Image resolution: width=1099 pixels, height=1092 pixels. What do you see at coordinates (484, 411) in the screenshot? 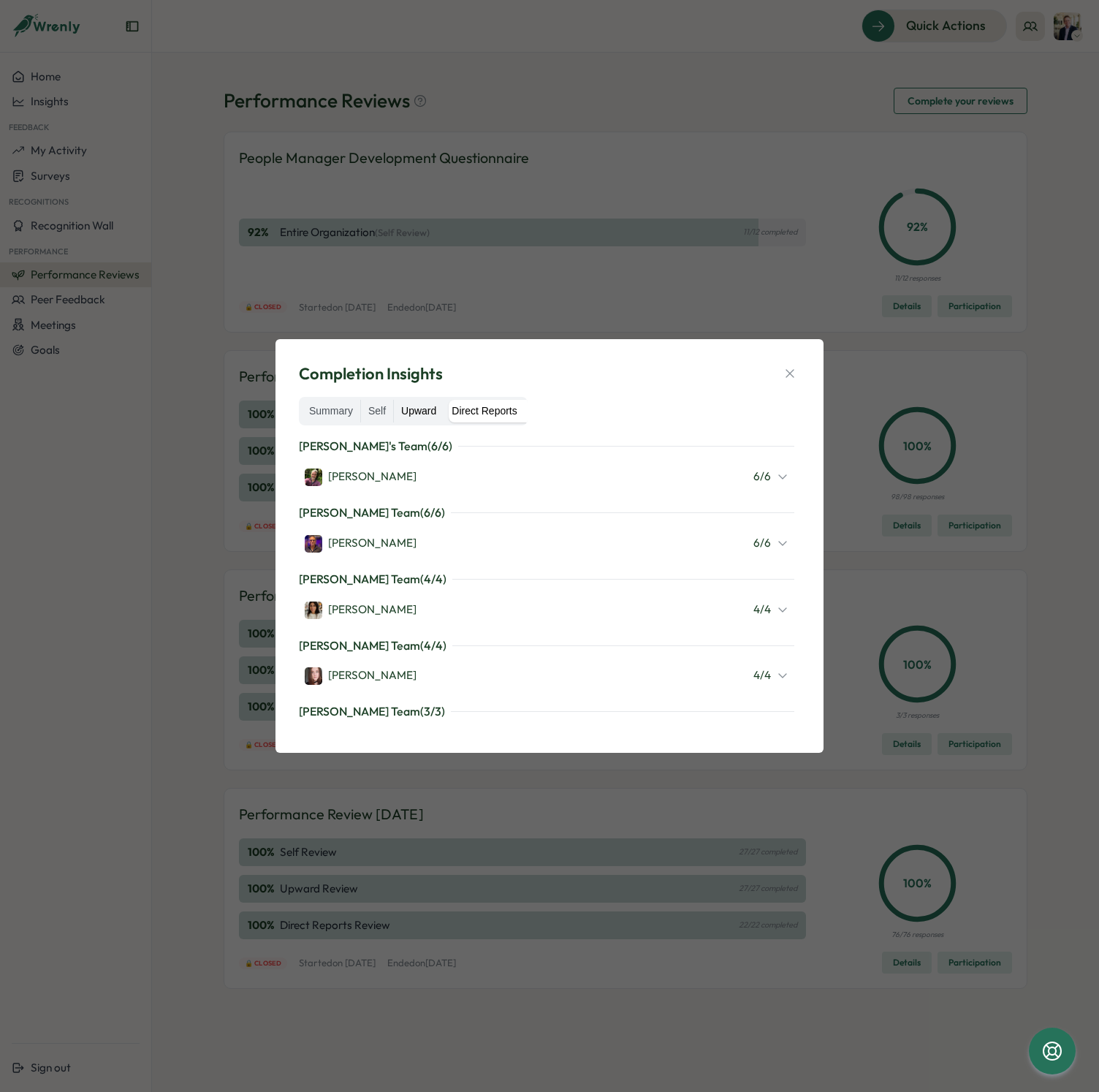
I see `label: Direct Reports` at bounding box center [484, 411].